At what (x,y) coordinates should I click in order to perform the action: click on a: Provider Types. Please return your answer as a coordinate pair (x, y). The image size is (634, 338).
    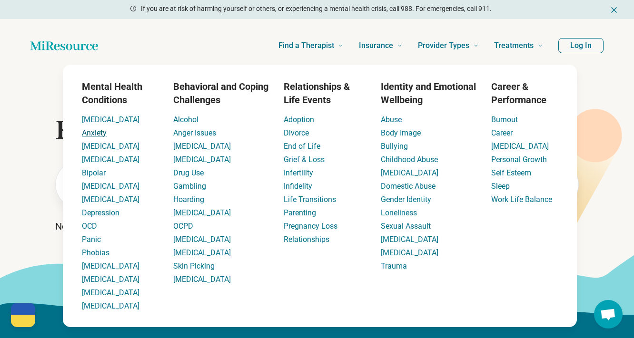
    Looking at the image, I should click on (448, 46).